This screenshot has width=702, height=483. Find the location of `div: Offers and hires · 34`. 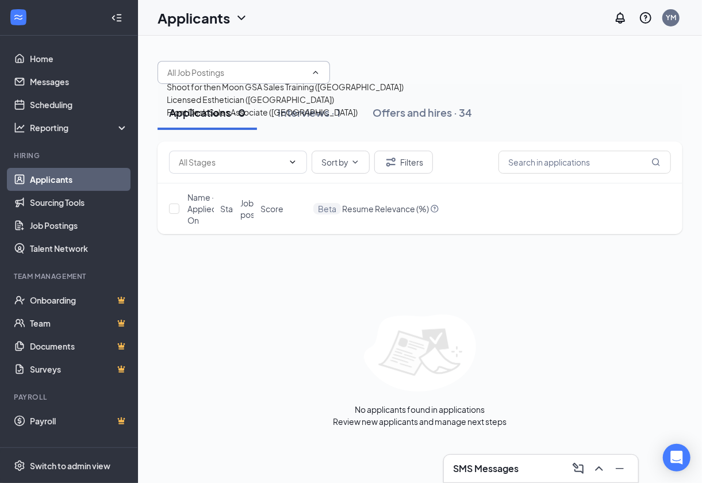

div: Offers and hires · 34 is located at coordinates (422, 112).